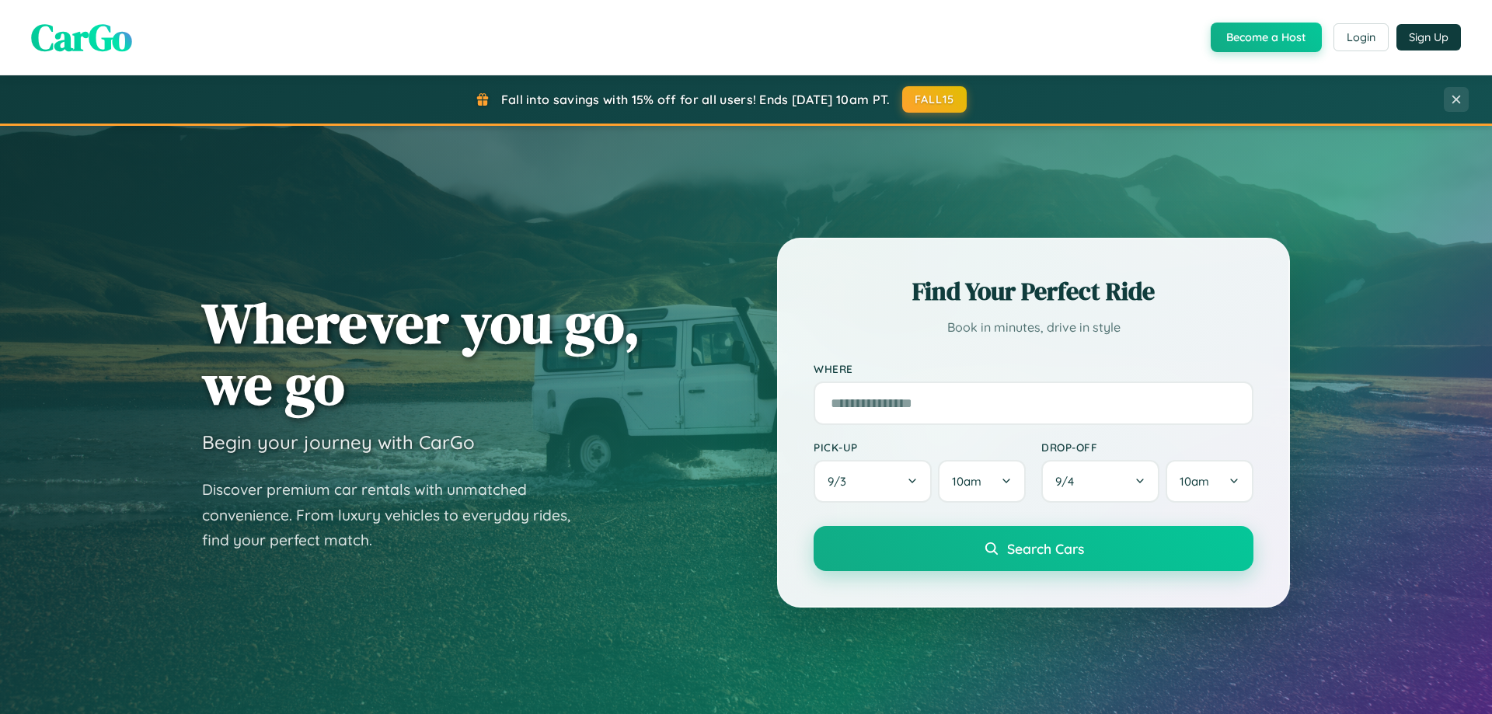 The width and height of the screenshot is (1492, 714). Describe the element at coordinates (1266, 37) in the screenshot. I see `button: Become a Host` at that location.